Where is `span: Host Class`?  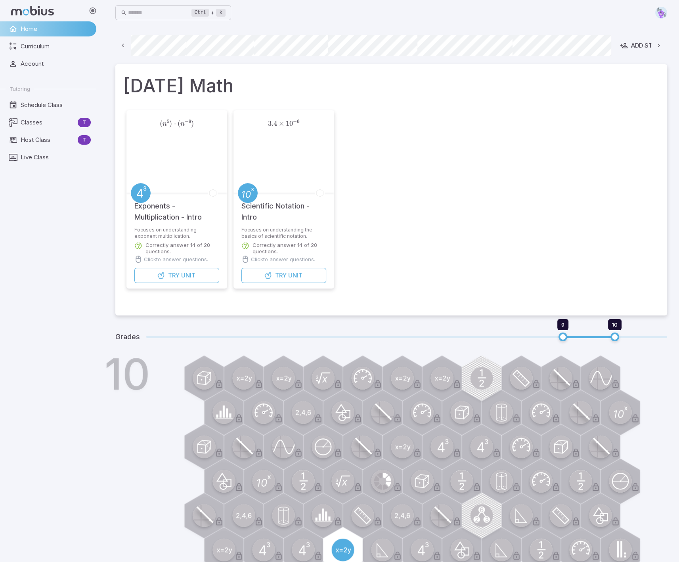 span: Host Class is located at coordinates (48, 140).